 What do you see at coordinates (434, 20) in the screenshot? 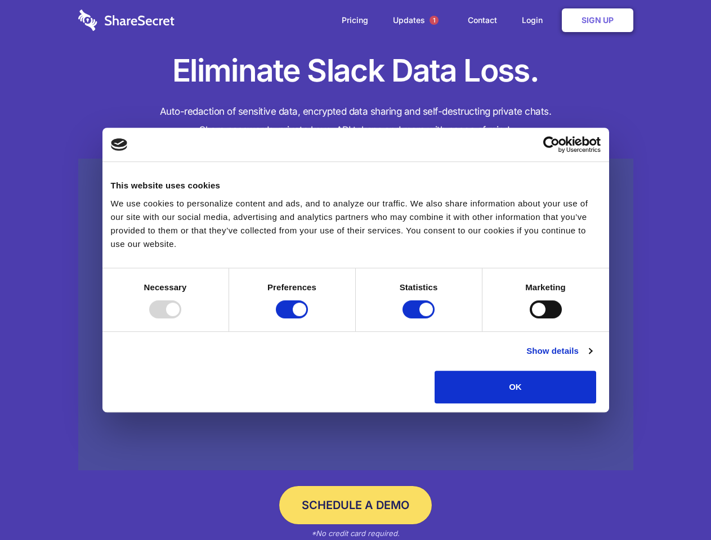
I see `span: 1` at bounding box center [434, 20].